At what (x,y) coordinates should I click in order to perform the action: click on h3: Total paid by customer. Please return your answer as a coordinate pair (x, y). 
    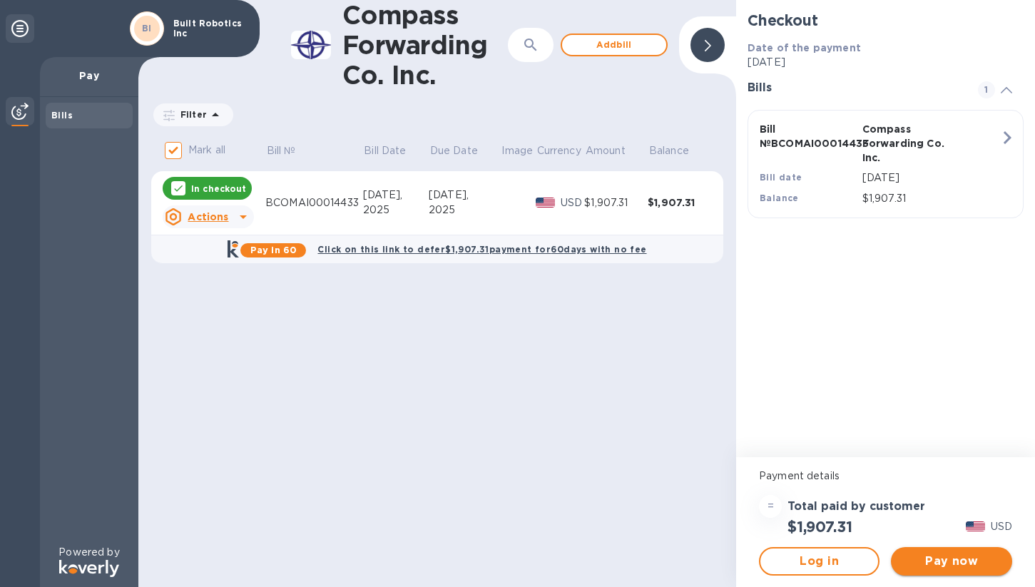
    Looking at the image, I should click on (856, 506).